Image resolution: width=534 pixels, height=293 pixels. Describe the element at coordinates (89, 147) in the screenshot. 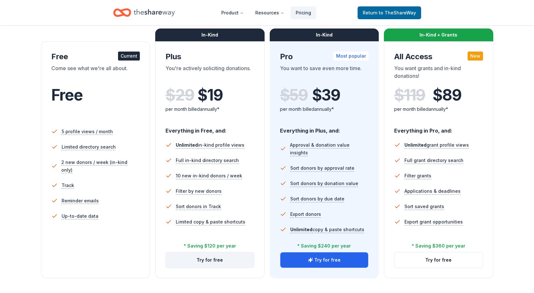

I see `span: Limited directory search` at that location.